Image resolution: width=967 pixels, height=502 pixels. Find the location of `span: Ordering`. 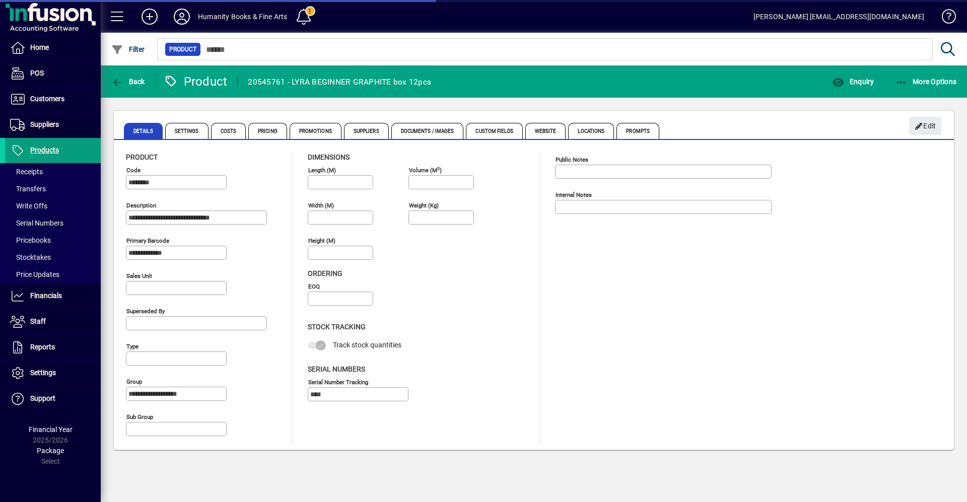

span: Ordering is located at coordinates (325, 274).